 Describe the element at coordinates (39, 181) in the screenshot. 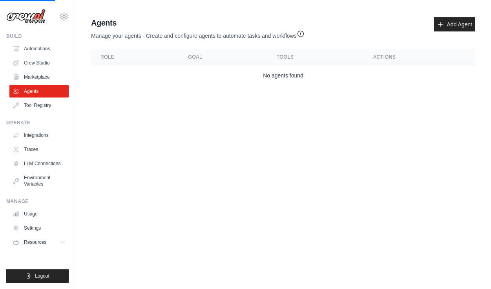

I see `a: Environment Variables` at that location.